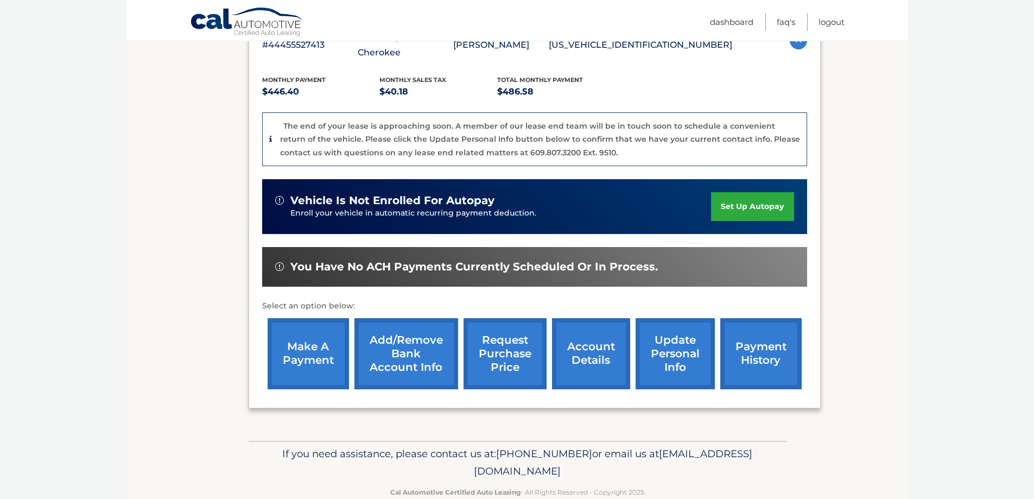 The height and width of the screenshot is (499, 1034). What do you see at coordinates (413, 80) in the screenshot?
I see `span: Monthly sales Tax` at bounding box center [413, 80].